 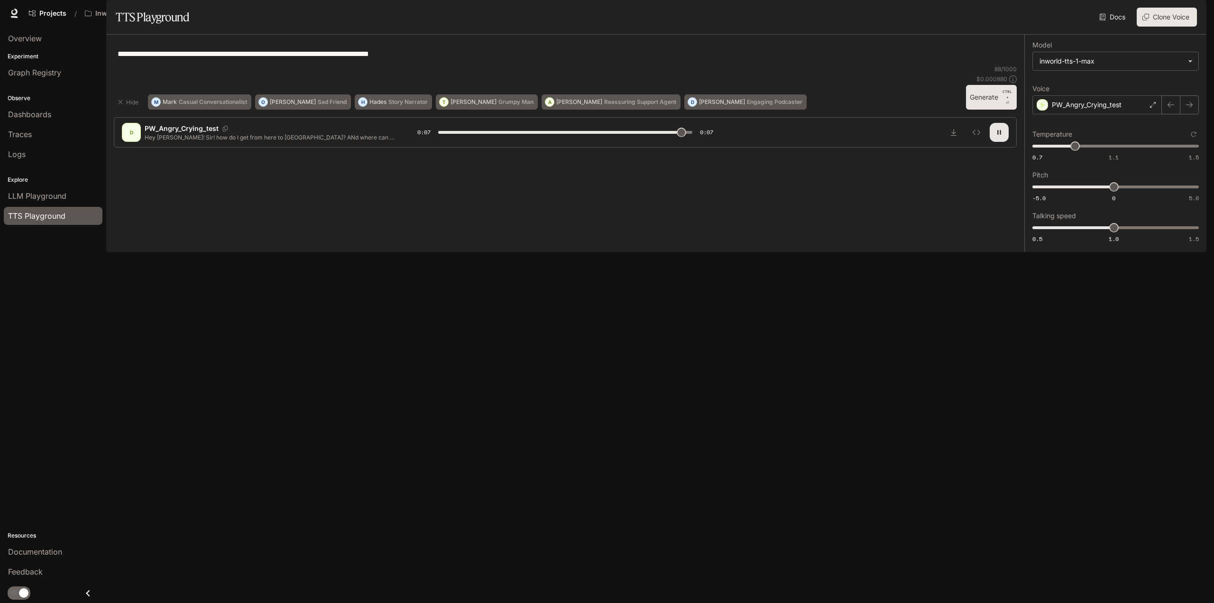 I want to click on p: Sad Friend, so click(x=332, y=102).